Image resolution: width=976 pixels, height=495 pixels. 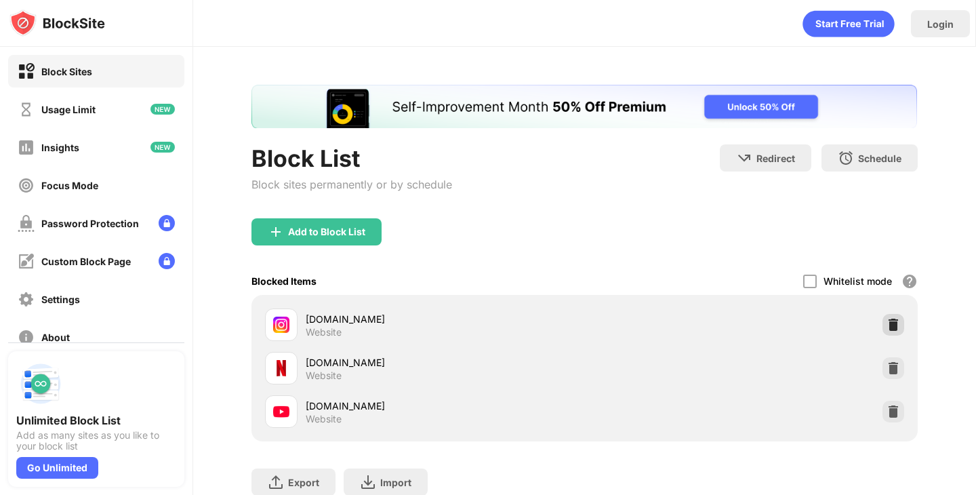 I want to click on div: Custom Block Page, so click(x=86, y=261).